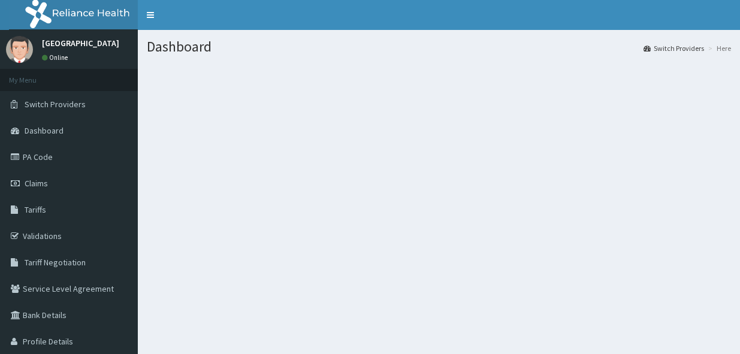 This screenshot has width=740, height=354. Describe the element at coordinates (439, 47) in the screenshot. I see `h1: Dashboard` at that location.